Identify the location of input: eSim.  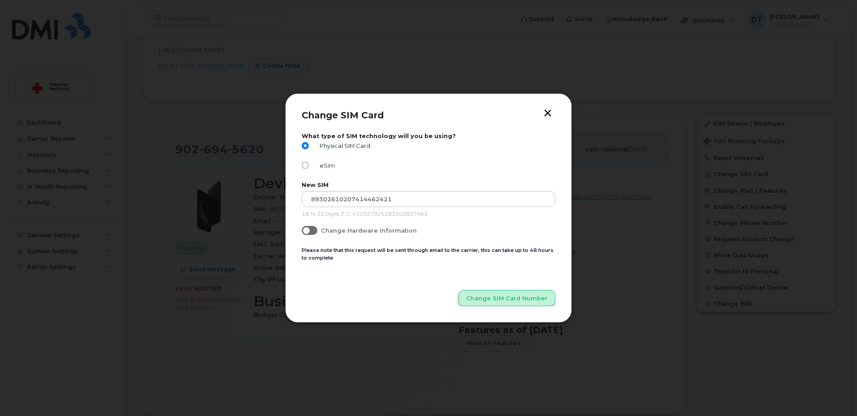
(305, 165).